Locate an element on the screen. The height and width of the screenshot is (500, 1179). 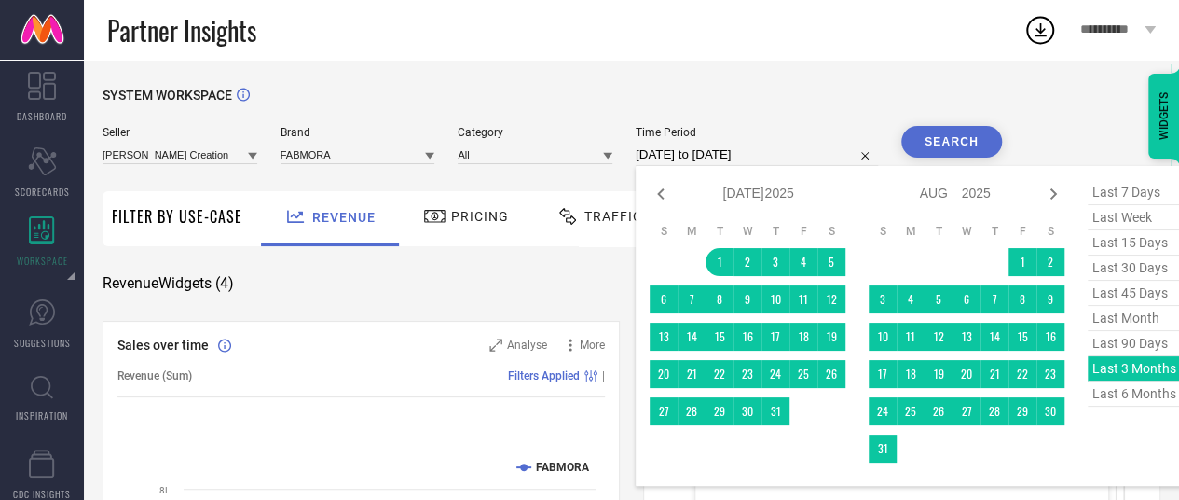
span: Brand is located at coordinates (358, 132).